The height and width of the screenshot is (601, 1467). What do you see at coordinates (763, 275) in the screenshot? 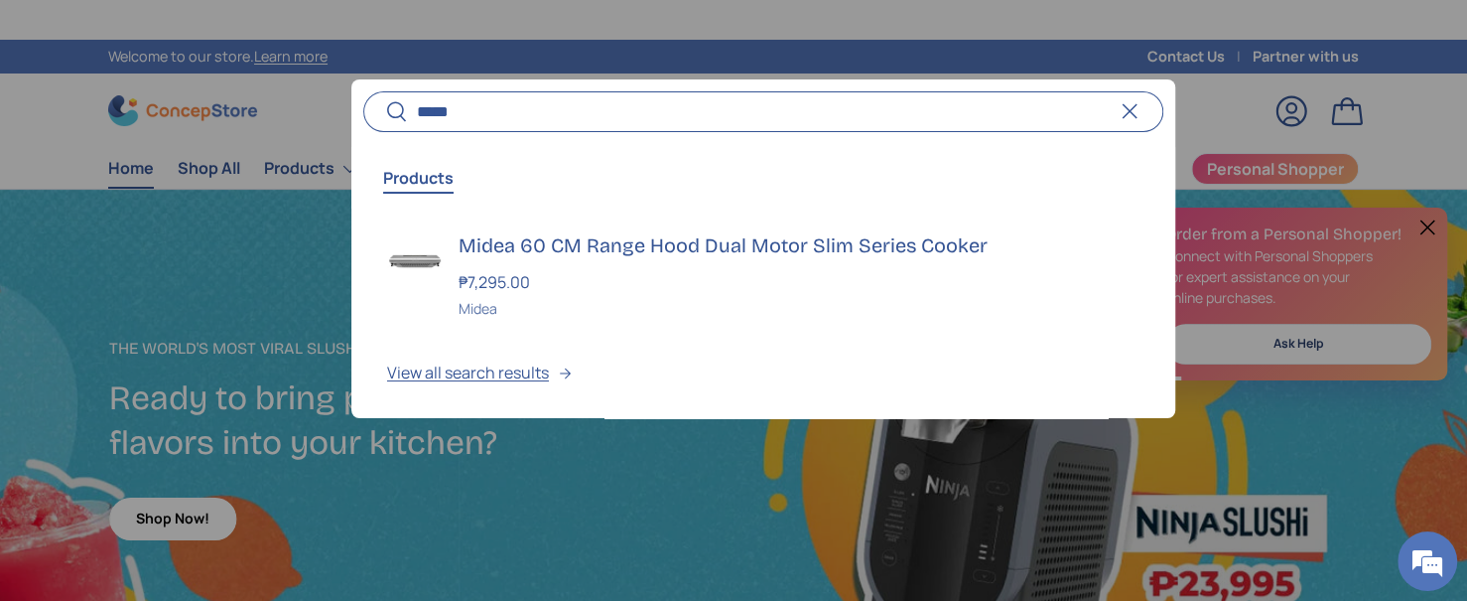
I see `a: Midea 60 CM Range Hood Dual Motor Slim Series Cooker ₱7,295.00 Midea` at bounding box center [763, 275].